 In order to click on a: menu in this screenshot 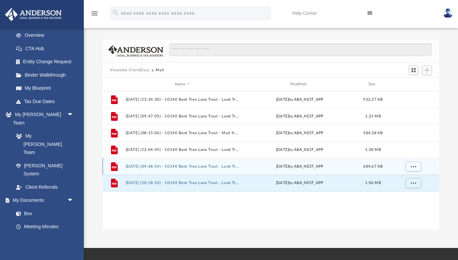, I will do `click(94, 15)`.